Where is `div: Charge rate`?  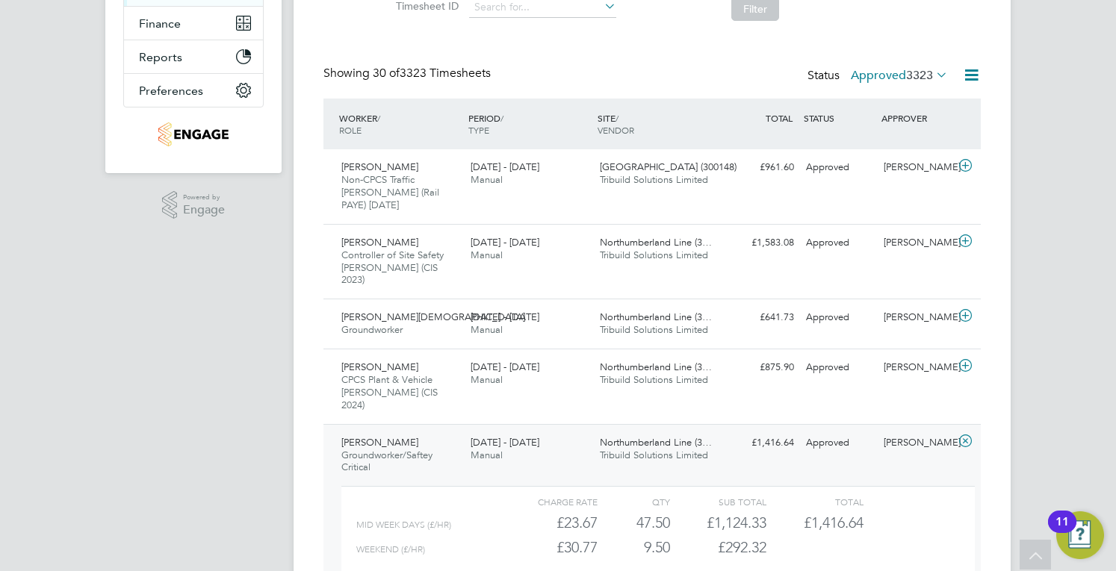
div: Charge rate is located at coordinates (549, 502).